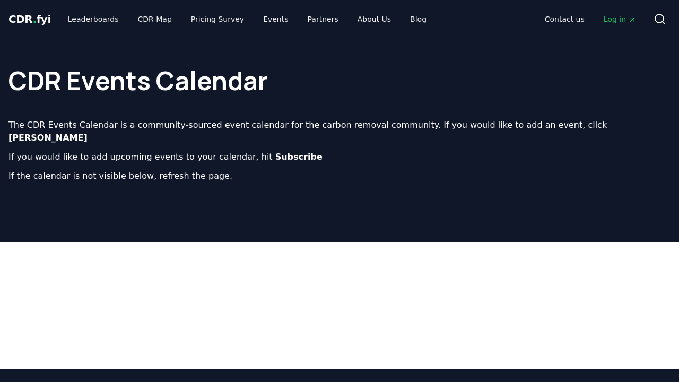 The image size is (679, 382). I want to click on a: Log in, so click(620, 19).